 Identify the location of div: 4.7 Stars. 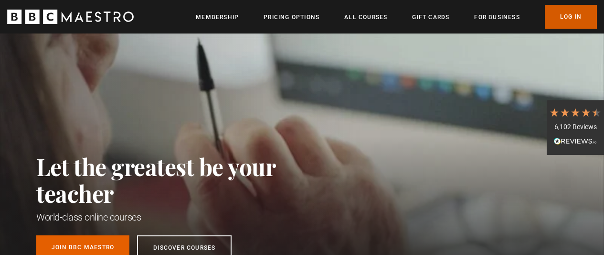
(576, 112).